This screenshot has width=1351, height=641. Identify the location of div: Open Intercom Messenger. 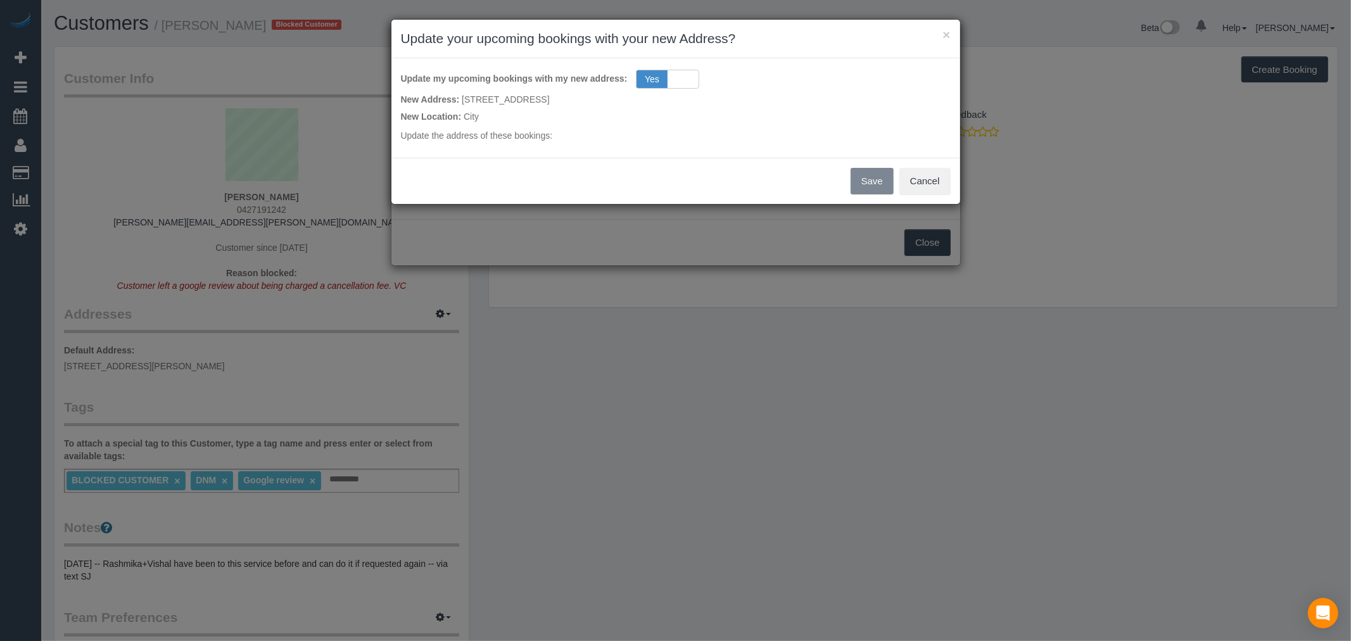
(1323, 613).